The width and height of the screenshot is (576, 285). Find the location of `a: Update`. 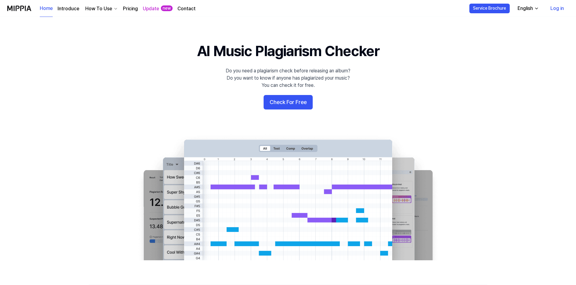

a: Update is located at coordinates (151, 9).